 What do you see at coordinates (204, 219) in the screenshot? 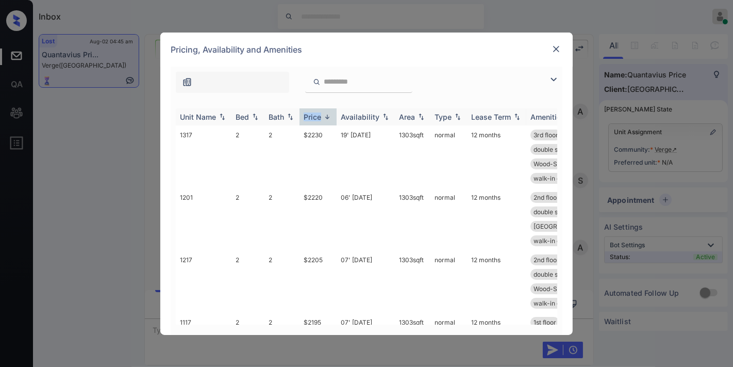
I see `td: 1201` at bounding box center [204, 219].